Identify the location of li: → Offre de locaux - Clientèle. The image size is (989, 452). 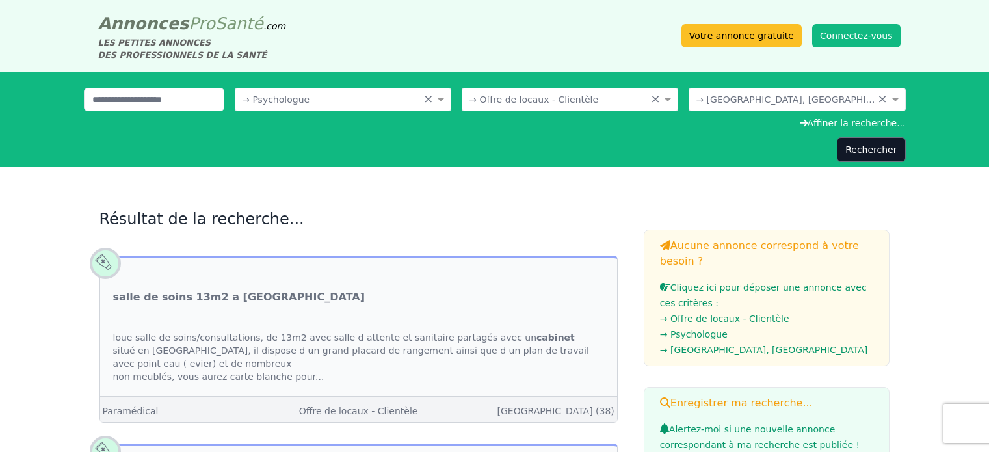
(767, 319).